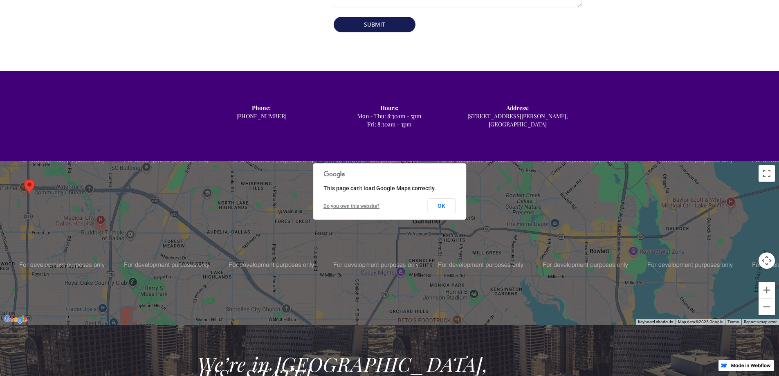  What do you see at coordinates (517, 108) in the screenshot?
I see `strong: Address: ‍` at bounding box center [517, 108].